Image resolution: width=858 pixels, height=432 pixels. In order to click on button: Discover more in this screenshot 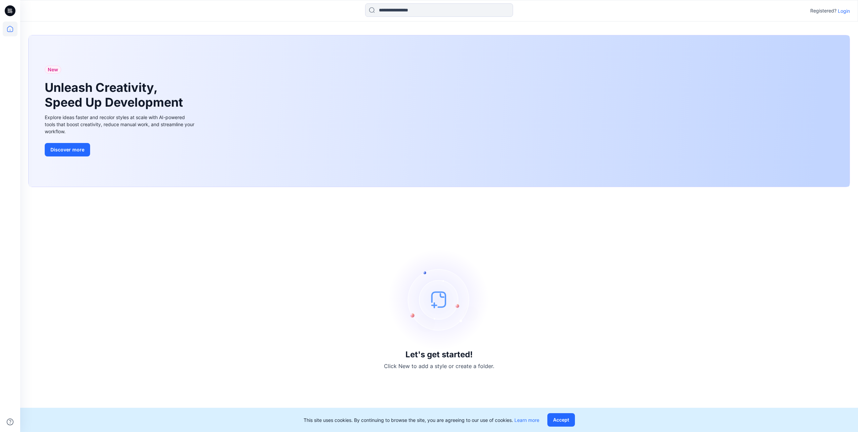, I will do `click(67, 150)`.